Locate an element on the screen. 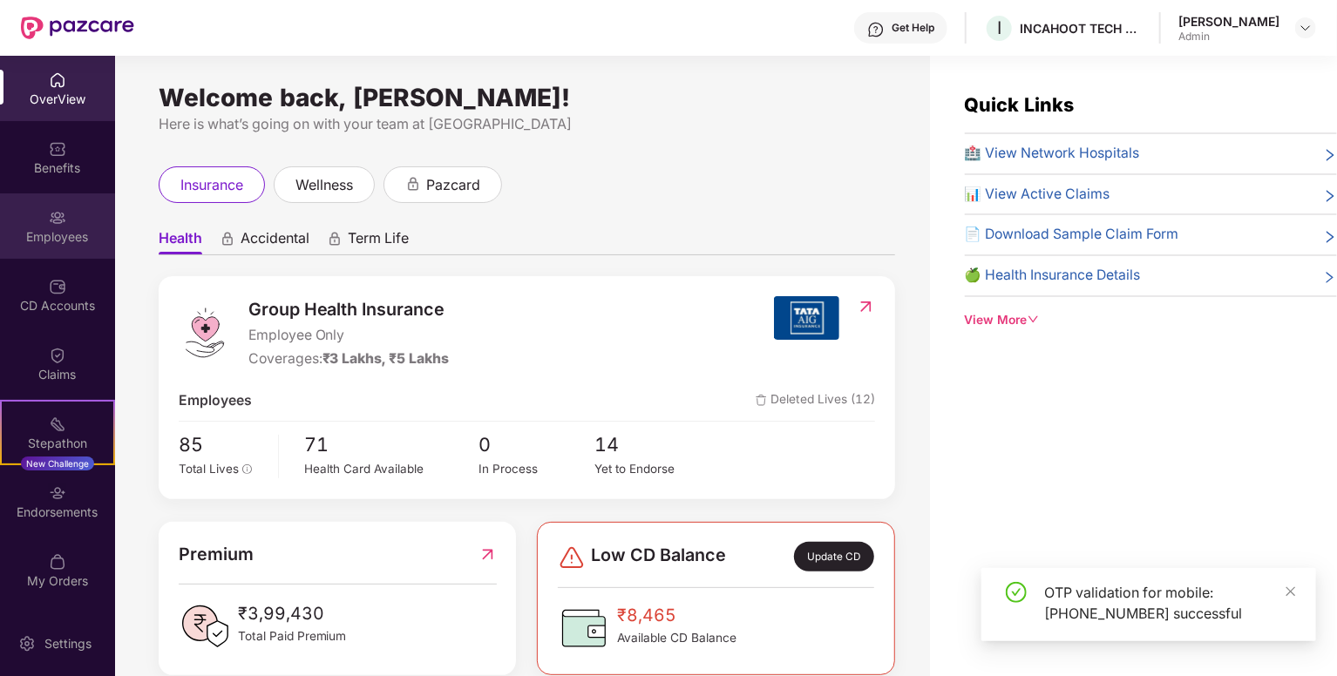 The height and width of the screenshot is (676, 1337). span: 0 is located at coordinates (536, 445).